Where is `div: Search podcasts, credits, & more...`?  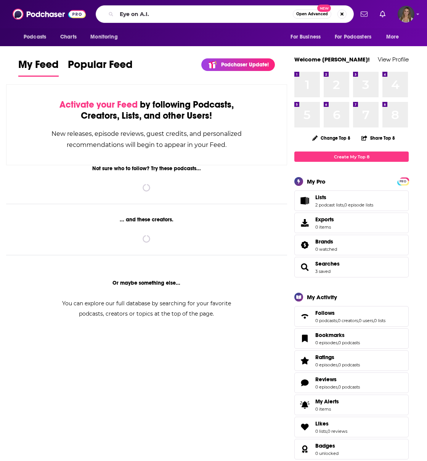
div: Search podcasts, credits, & more... is located at coordinates (225, 14).